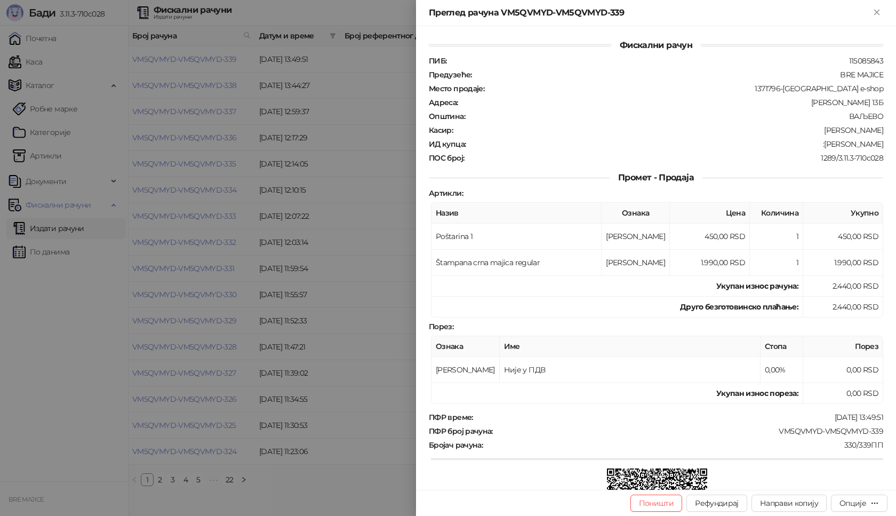 Image resolution: width=896 pixels, height=516 pixels. What do you see at coordinates (777, 213) in the screenshot?
I see `th: Количина` at bounding box center [777, 213].